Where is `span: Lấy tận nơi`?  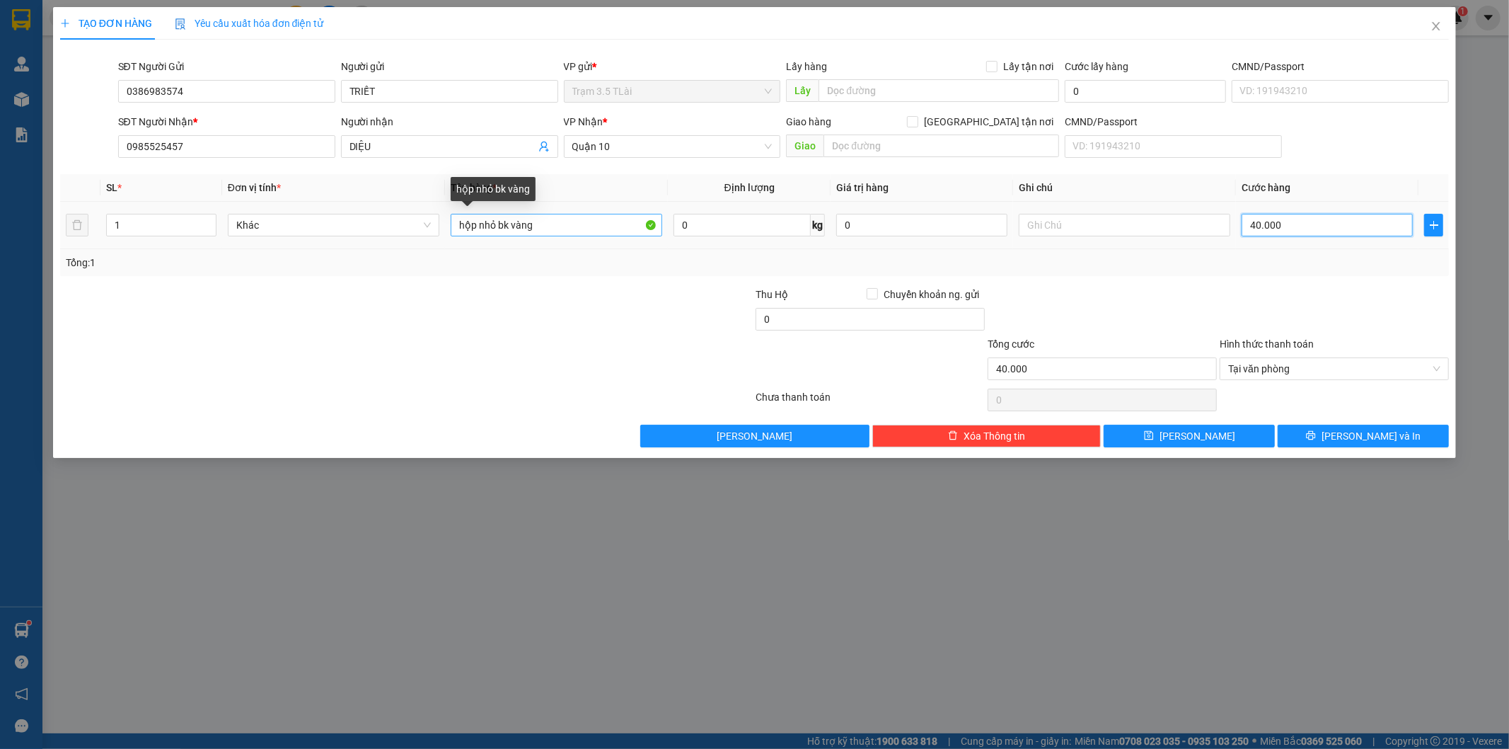 span: Lấy tận nơi is located at coordinates (1028, 67).